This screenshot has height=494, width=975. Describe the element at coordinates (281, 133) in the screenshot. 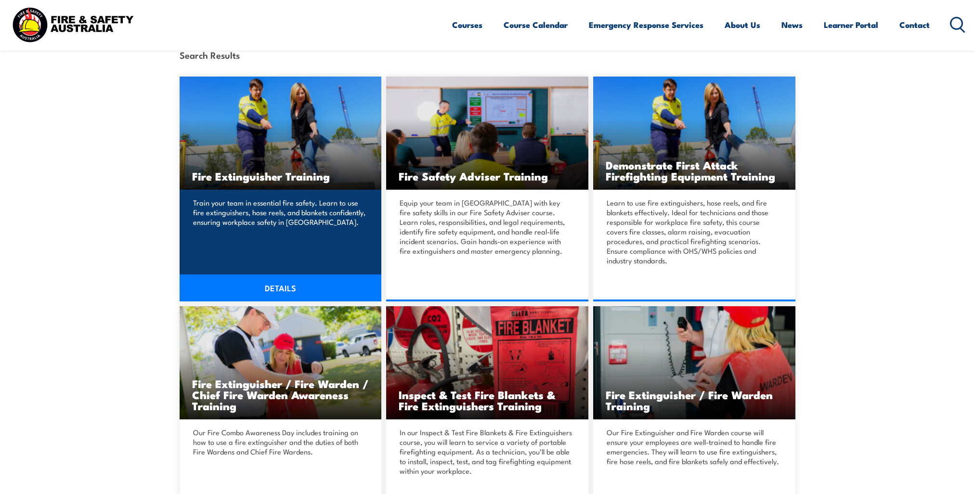

I see `a: Fire Extinguisher Training` at that location.